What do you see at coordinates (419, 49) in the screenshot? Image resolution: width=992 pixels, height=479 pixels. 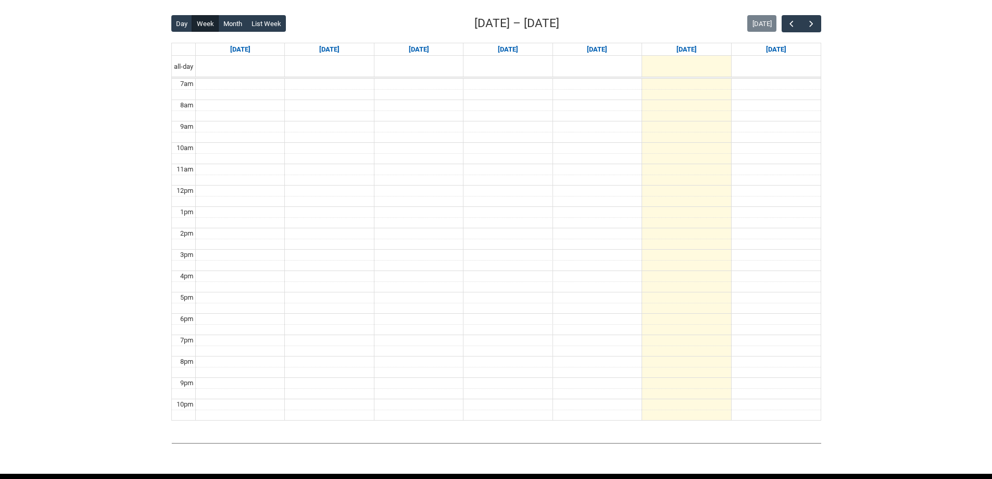 I see `a: Go to September 9, 2025` at bounding box center [419, 49].